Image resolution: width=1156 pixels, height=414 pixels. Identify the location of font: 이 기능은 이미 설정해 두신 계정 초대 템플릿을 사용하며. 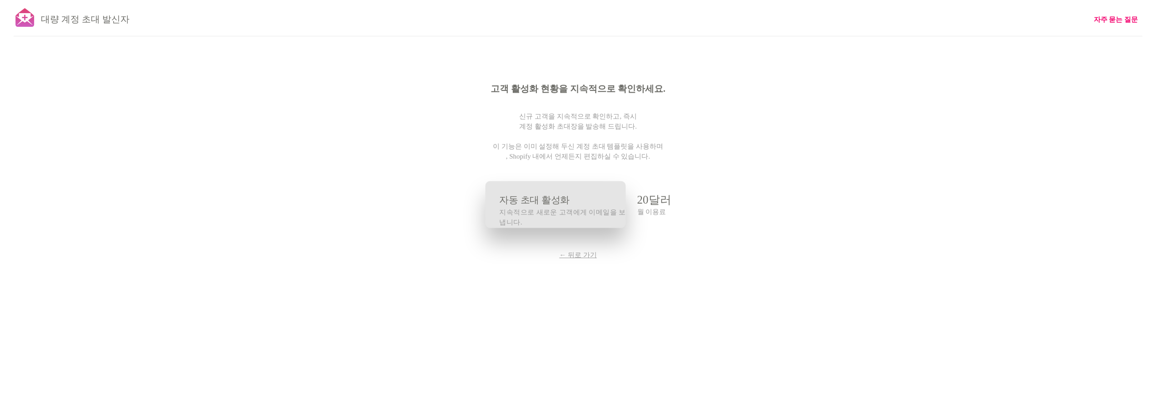
(578, 146).